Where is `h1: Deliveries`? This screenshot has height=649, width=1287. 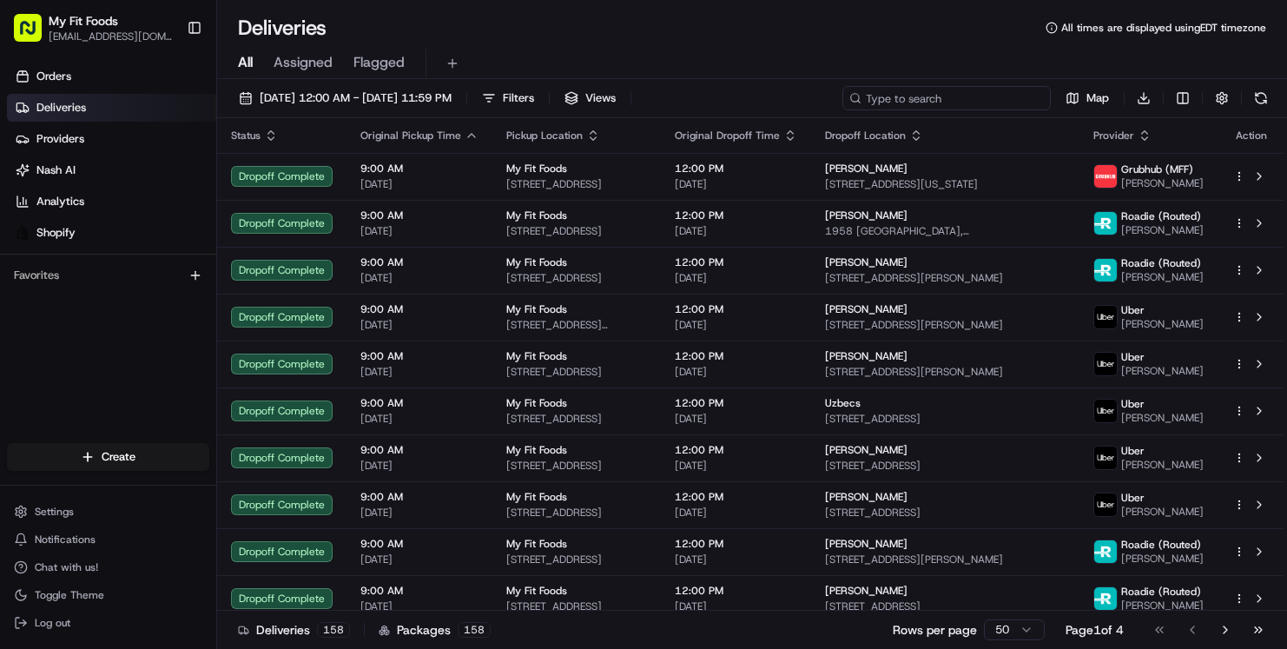 h1: Deliveries is located at coordinates (282, 28).